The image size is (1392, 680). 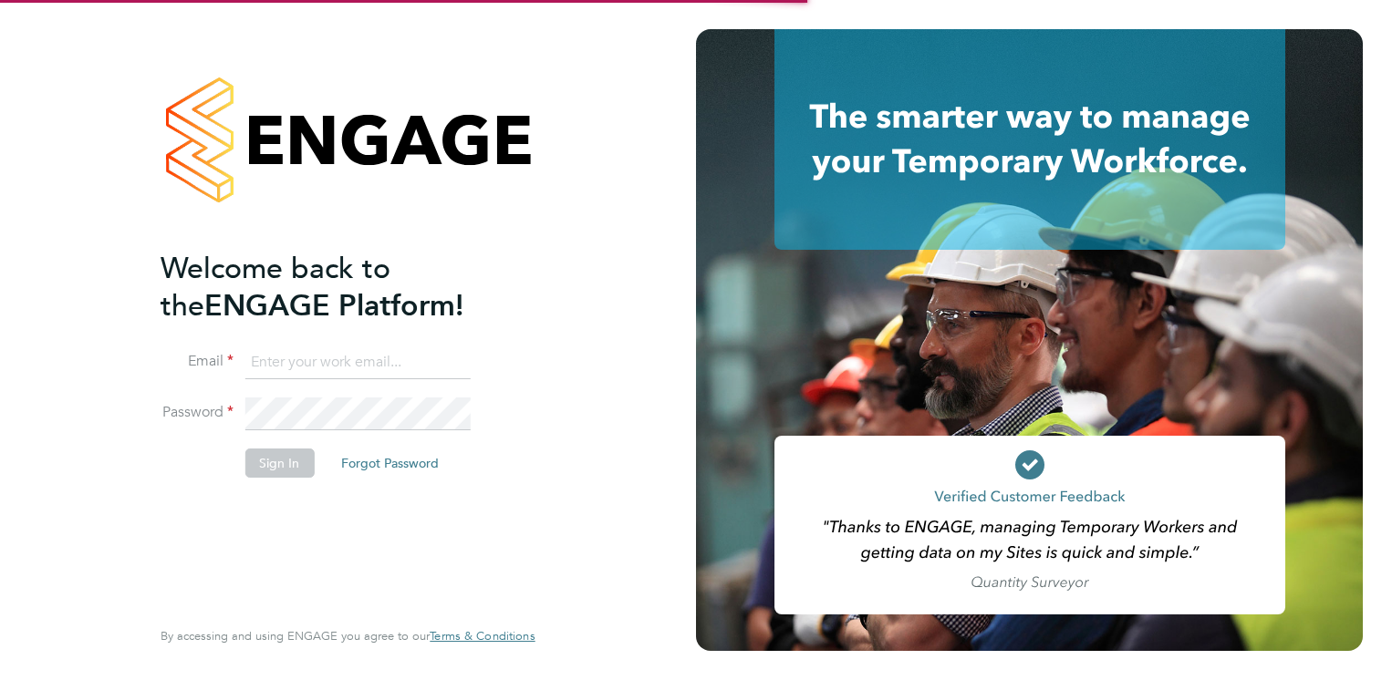 I want to click on button: Forgot Password, so click(x=389, y=463).